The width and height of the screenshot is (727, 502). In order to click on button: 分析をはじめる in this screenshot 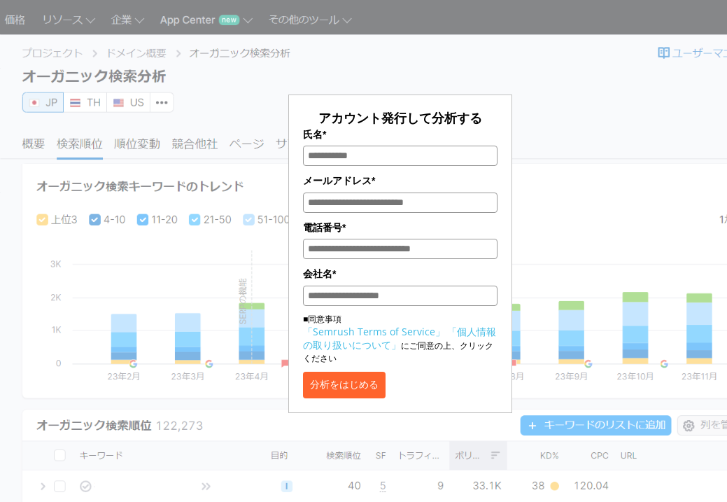, I will do `click(344, 385)`.